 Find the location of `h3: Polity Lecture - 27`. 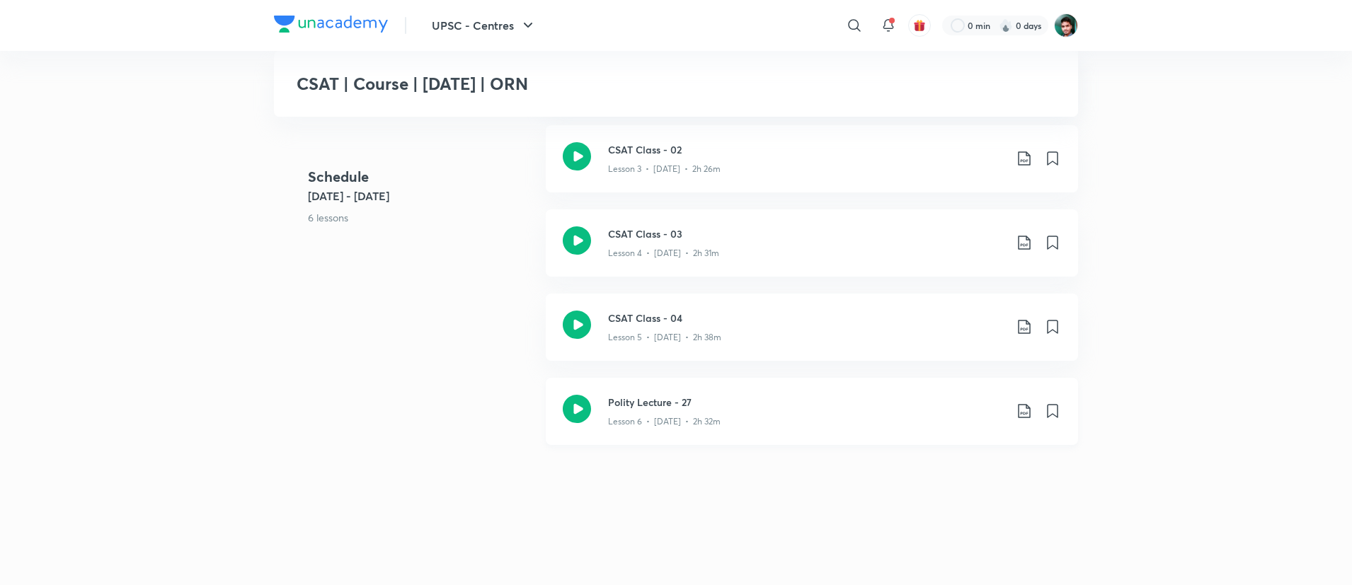

h3: Polity Lecture - 27 is located at coordinates (806, 402).